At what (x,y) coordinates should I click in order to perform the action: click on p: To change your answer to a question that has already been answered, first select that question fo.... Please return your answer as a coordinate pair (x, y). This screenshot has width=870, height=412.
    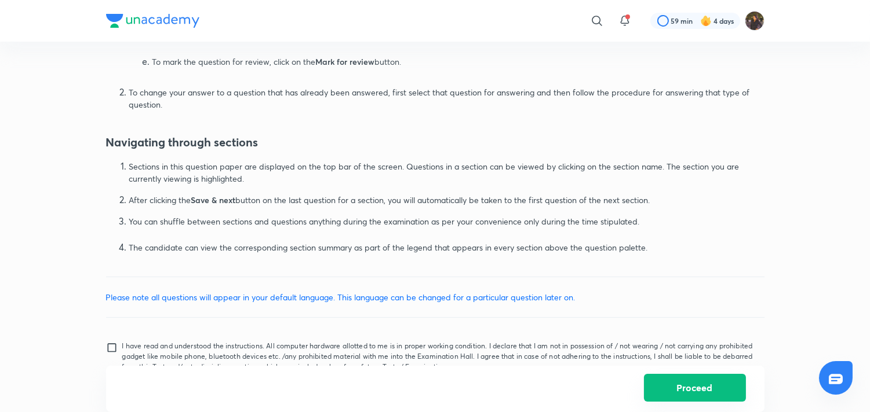
    Looking at the image, I should click on (447, 98).